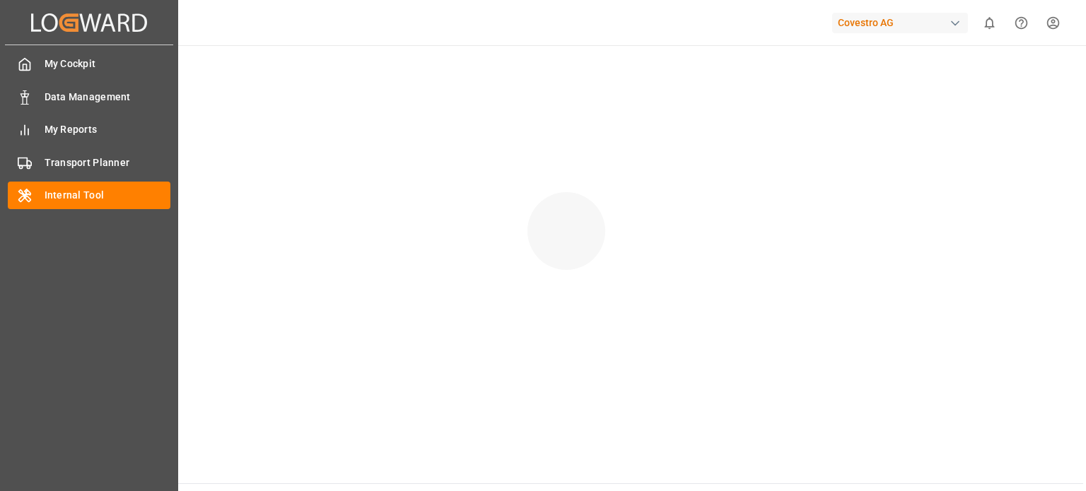 The height and width of the screenshot is (491, 1086). Describe the element at coordinates (989, 23) in the screenshot. I see `button: show 0 new notifications` at that location.